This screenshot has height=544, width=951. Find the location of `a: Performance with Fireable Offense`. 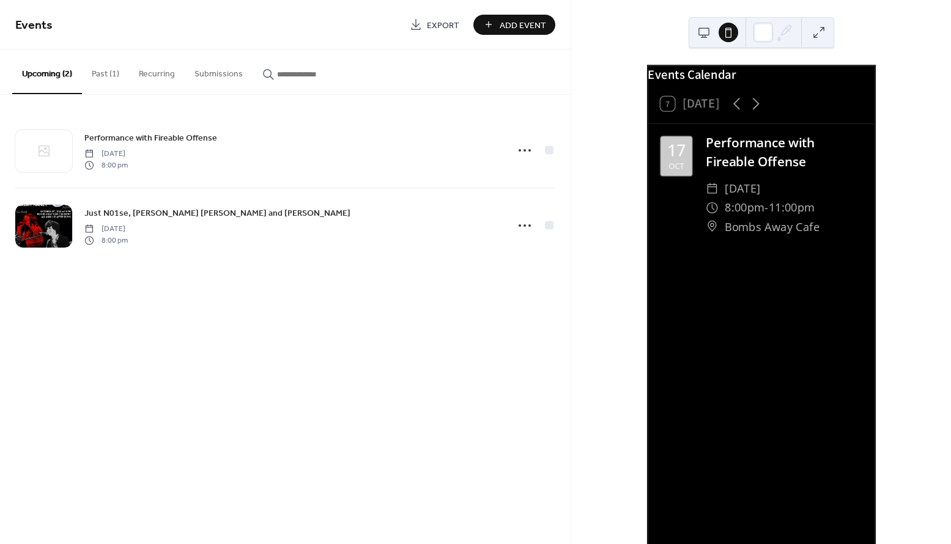

a: Performance with Fireable Offense is located at coordinates (150, 138).